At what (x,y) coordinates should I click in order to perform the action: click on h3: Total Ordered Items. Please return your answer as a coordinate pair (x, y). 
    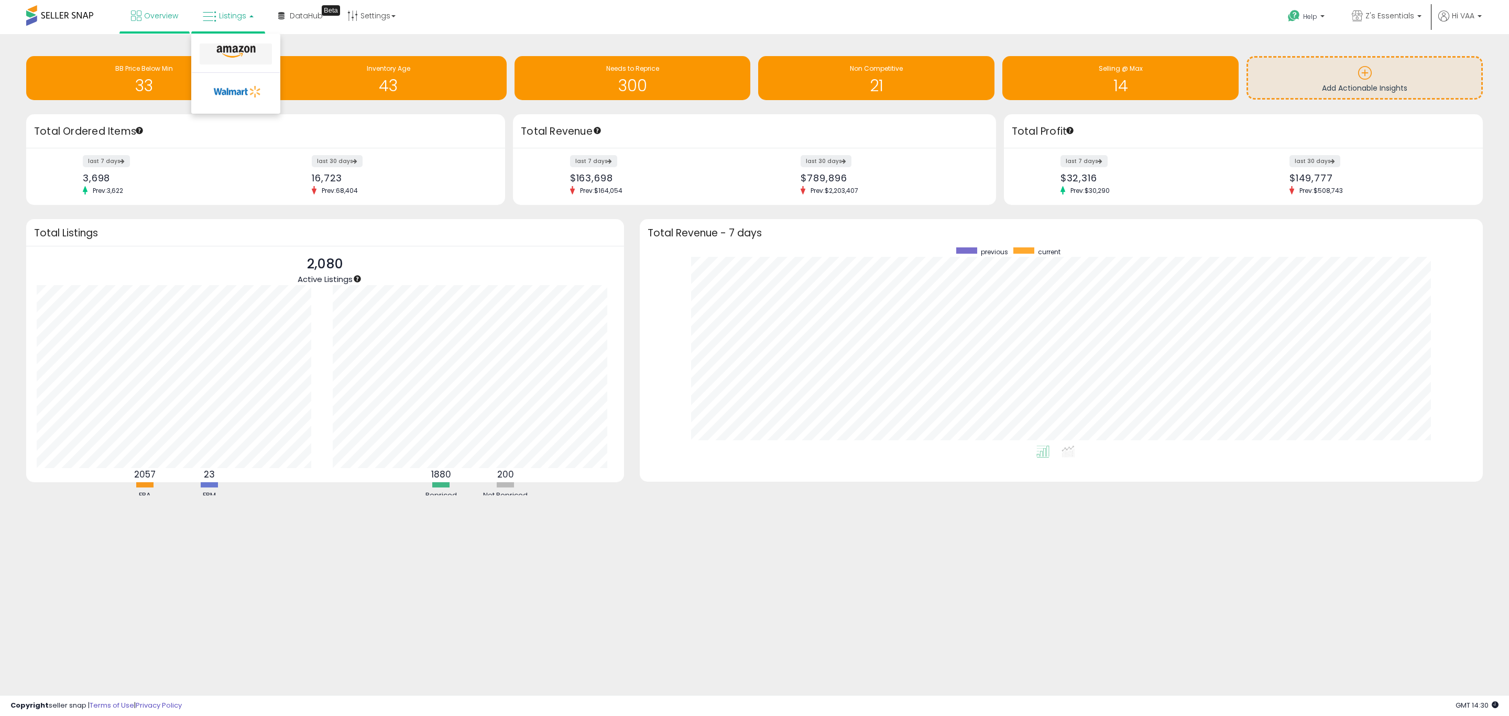
    Looking at the image, I should click on (266, 132).